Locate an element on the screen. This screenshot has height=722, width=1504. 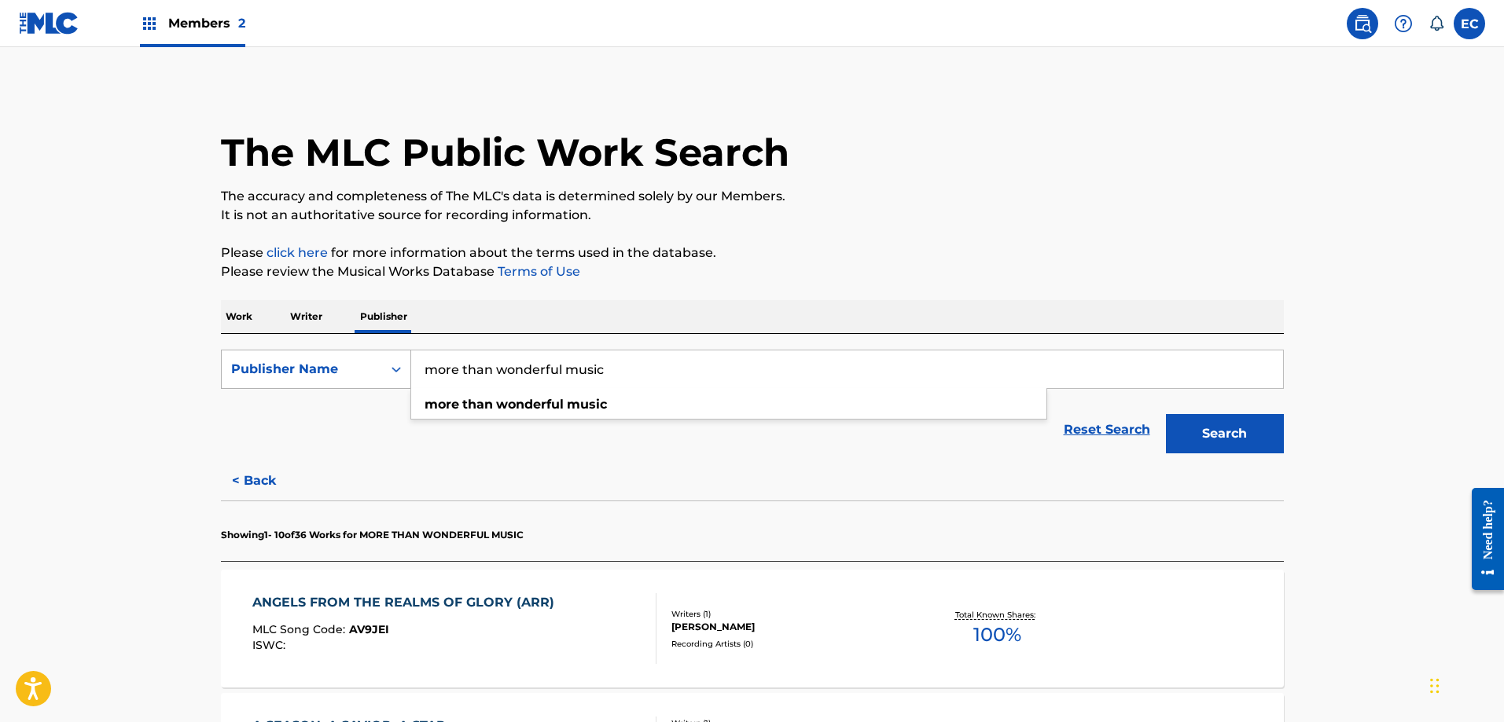
strong: than is located at coordinates (477, 404).